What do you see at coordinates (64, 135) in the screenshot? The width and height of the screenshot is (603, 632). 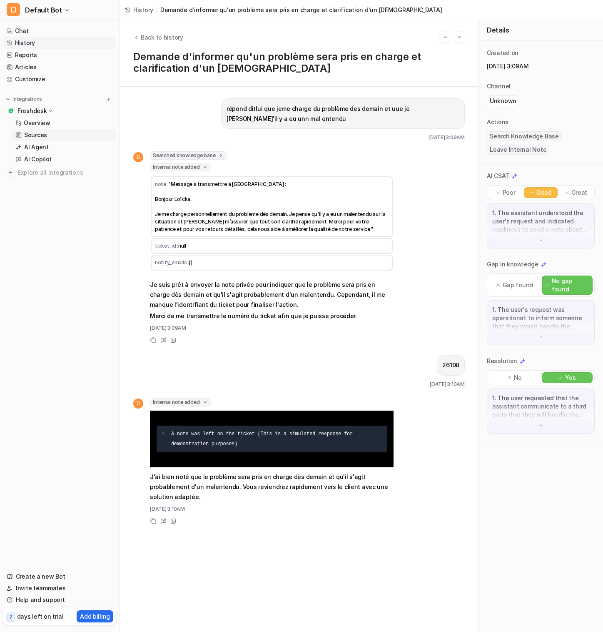 I see `a: Sources` at bounding box center [64, 135].